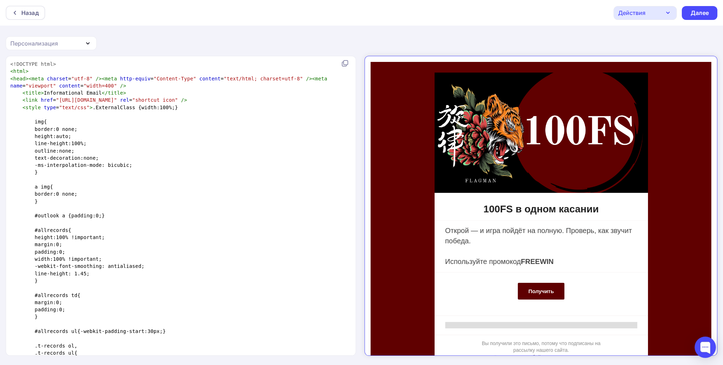 This screenshot has height=365, width=723. What do you see at coordinates (700, 13) in the screenshot?
I see `div: Далее` at bounding box center [700, 13].